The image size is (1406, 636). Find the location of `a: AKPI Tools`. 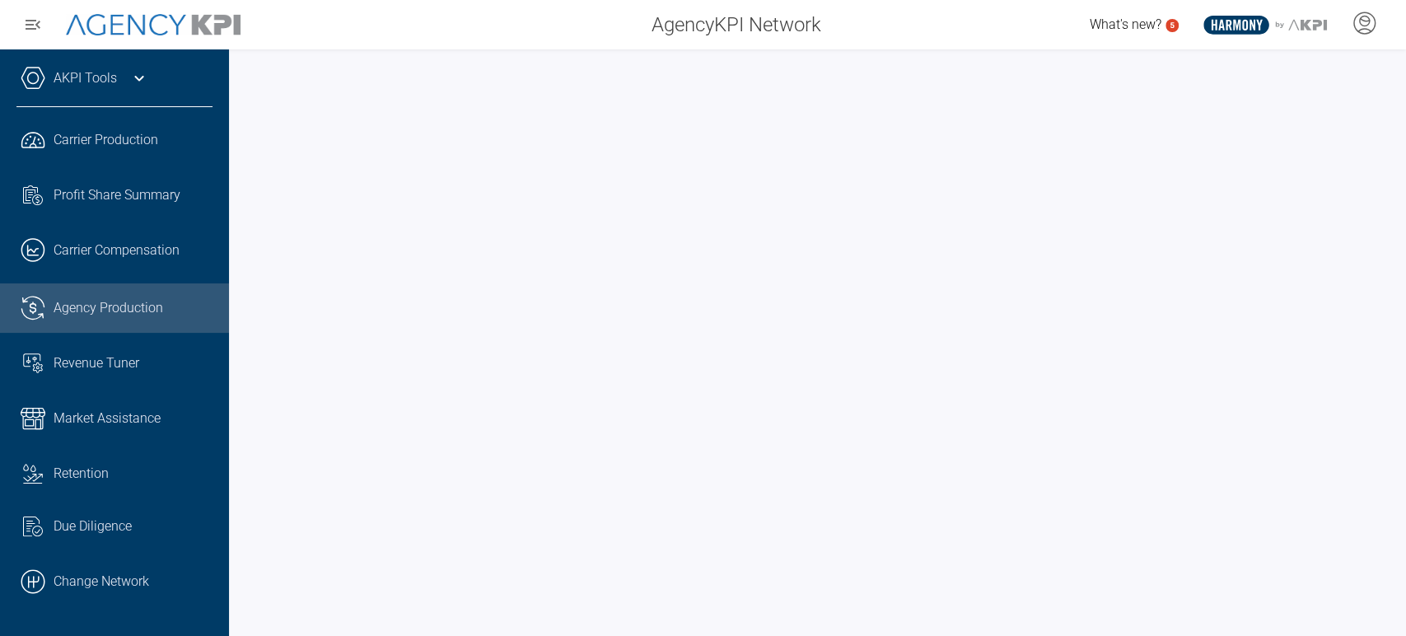

a: AKPI Tools is located at coordinates (85, 78).